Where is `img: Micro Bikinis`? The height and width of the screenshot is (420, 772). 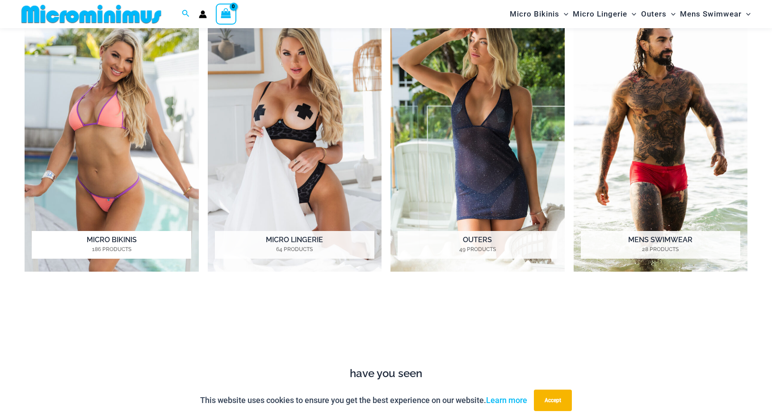
img: Micro Bikinis is located at coordinates (112, 138).